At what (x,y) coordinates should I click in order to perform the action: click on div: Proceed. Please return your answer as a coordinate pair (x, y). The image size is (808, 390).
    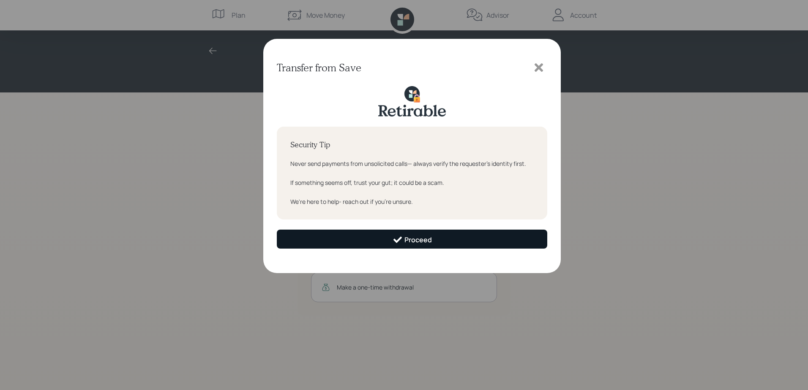
    Looking at the image, I should click on (412, 240).